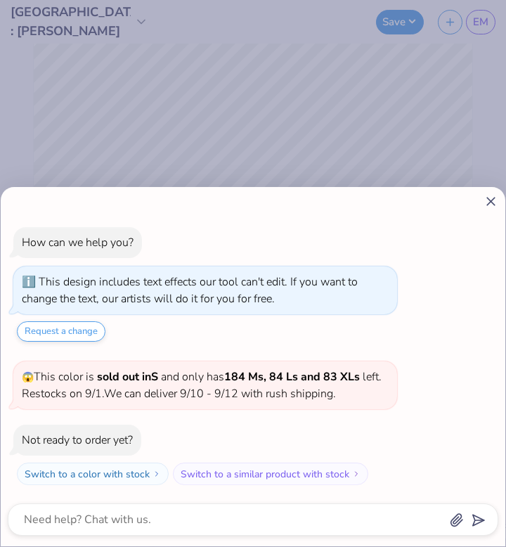  Describe the element at coordinates (77, 243) in the screenshot. I see `div: How can we help you?` at that location.